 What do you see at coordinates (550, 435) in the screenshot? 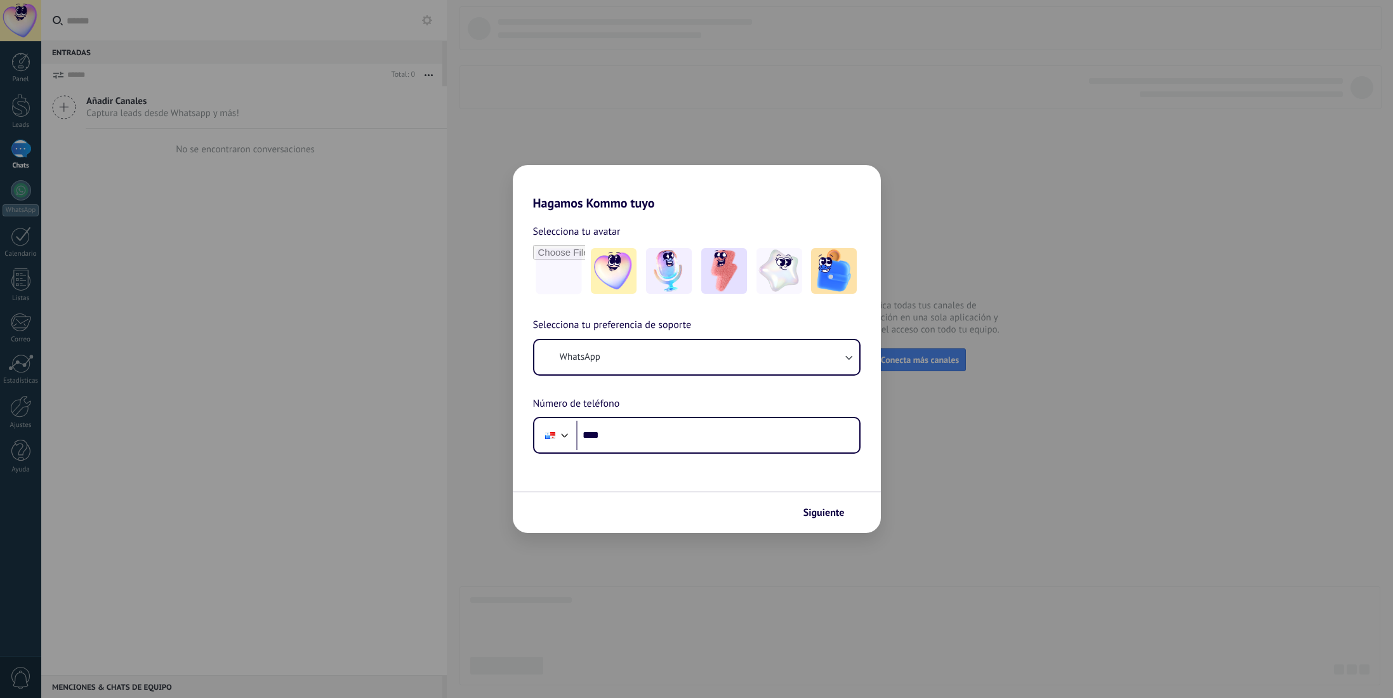
I see `div: Panama: + 507` at bounding box center [550, 435].